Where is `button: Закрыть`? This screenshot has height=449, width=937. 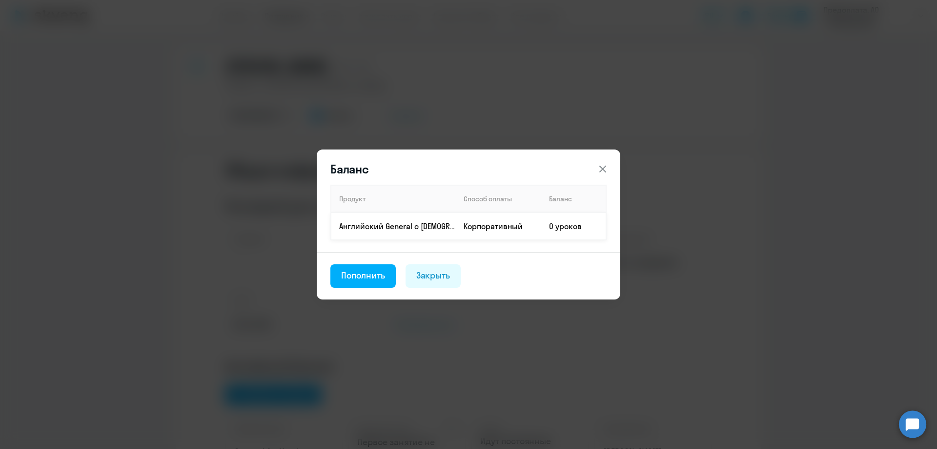
button: Закрыть is located at coordinates (434, 276).